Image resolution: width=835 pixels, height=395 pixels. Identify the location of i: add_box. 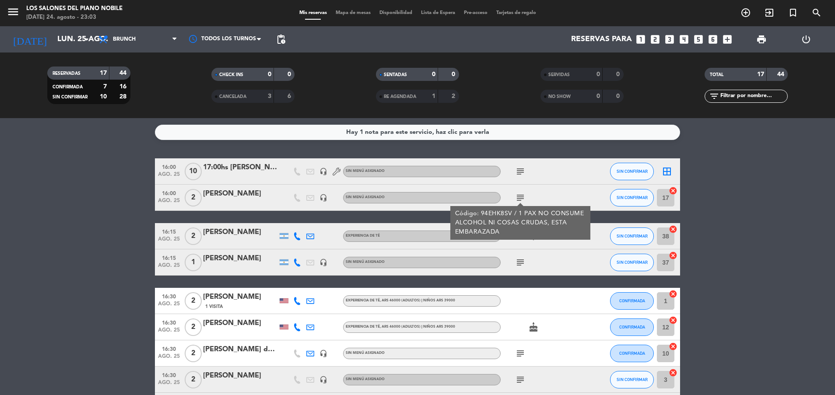
(728, 39).